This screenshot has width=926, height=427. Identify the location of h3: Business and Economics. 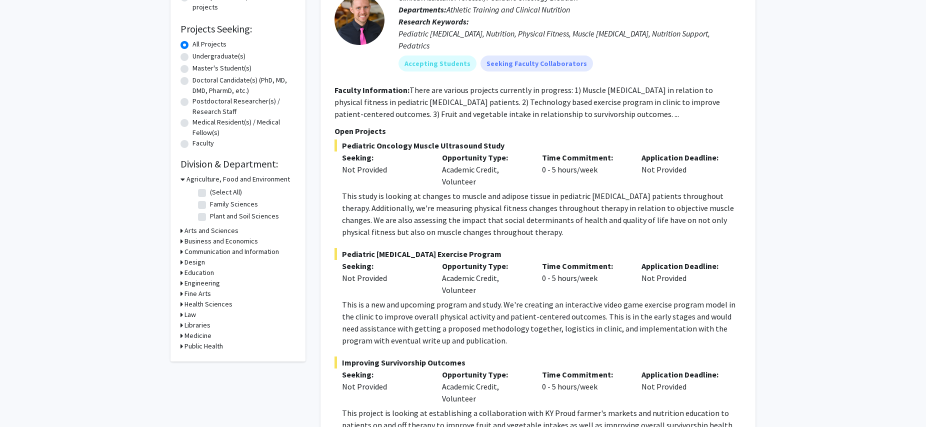
(221, 241).